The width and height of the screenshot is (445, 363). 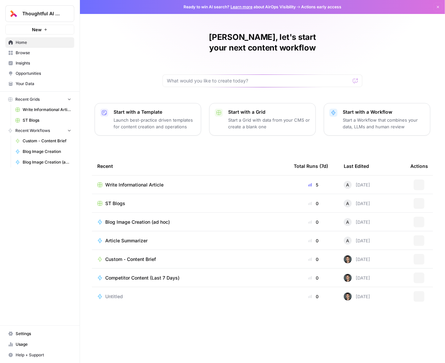 I want to click on a: Home, so click(x=40, y=43).